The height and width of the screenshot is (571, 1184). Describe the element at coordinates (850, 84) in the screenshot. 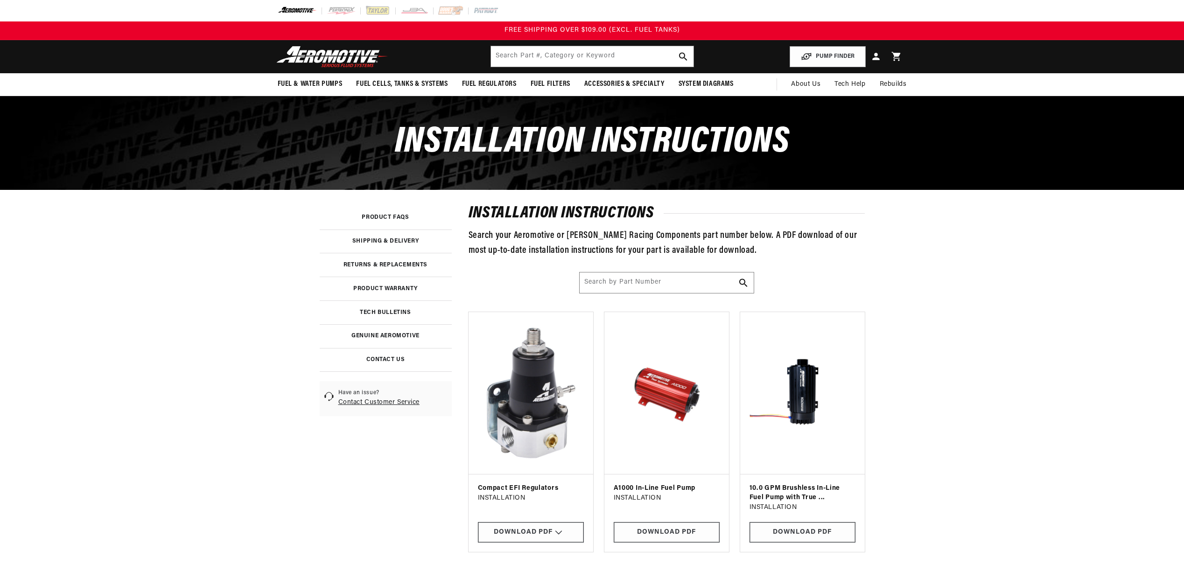

I see `summary: Tech Help` at that location.